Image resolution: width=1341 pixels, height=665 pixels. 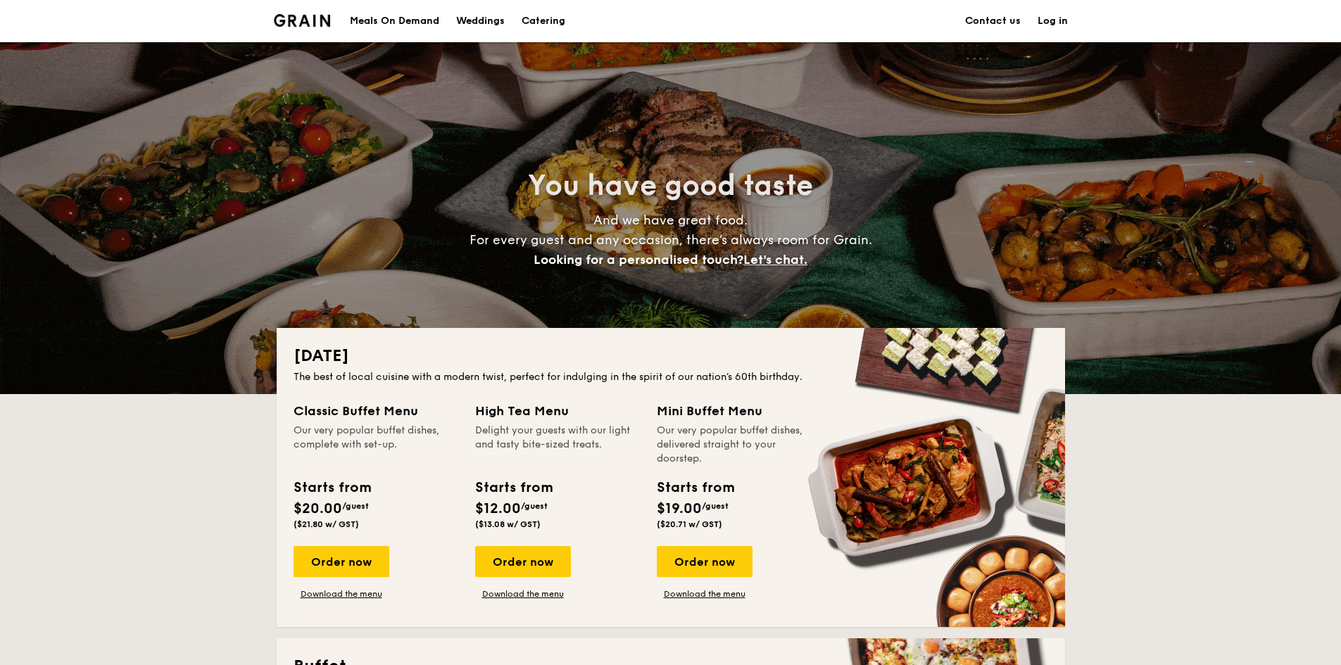 I want to click on div: Classic Buffet Menu, so click(x=376, y=411).